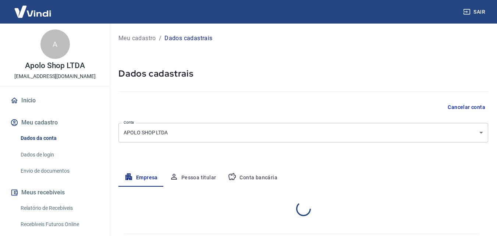 Image resolution: width=497 pixels, height=236 pixels. I want to click on p: Apolo Shop LTDA, so click(55, 65).